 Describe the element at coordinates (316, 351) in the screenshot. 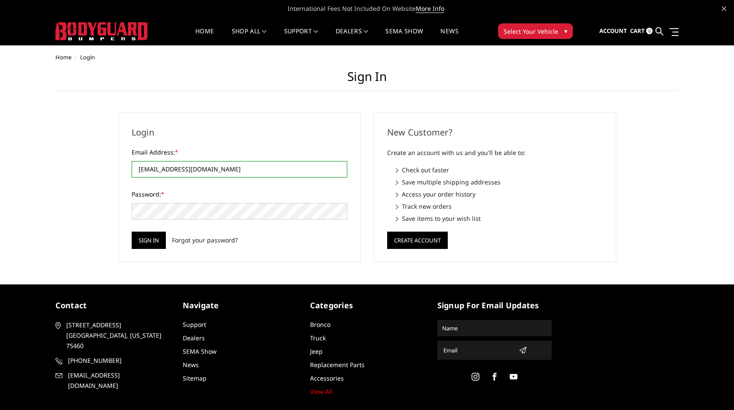

I see `a: Jeep` at that location.